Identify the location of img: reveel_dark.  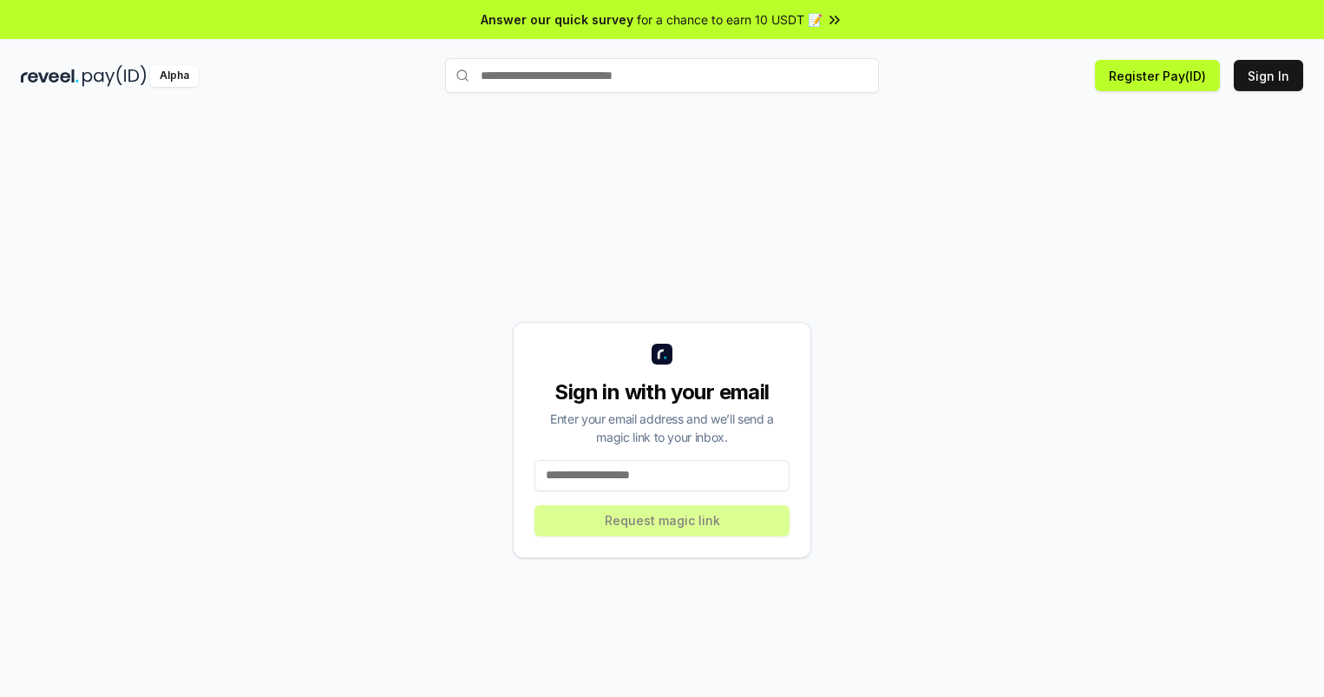
(49, 75).